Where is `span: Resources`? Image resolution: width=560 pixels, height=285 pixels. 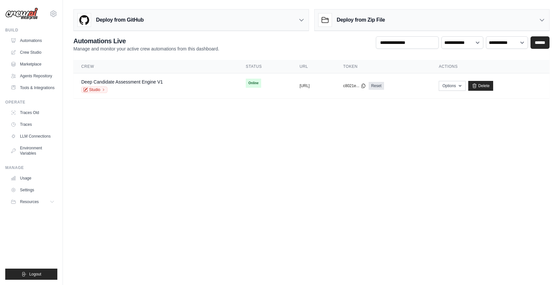
span: Resources is located at coordinates (29, 202).